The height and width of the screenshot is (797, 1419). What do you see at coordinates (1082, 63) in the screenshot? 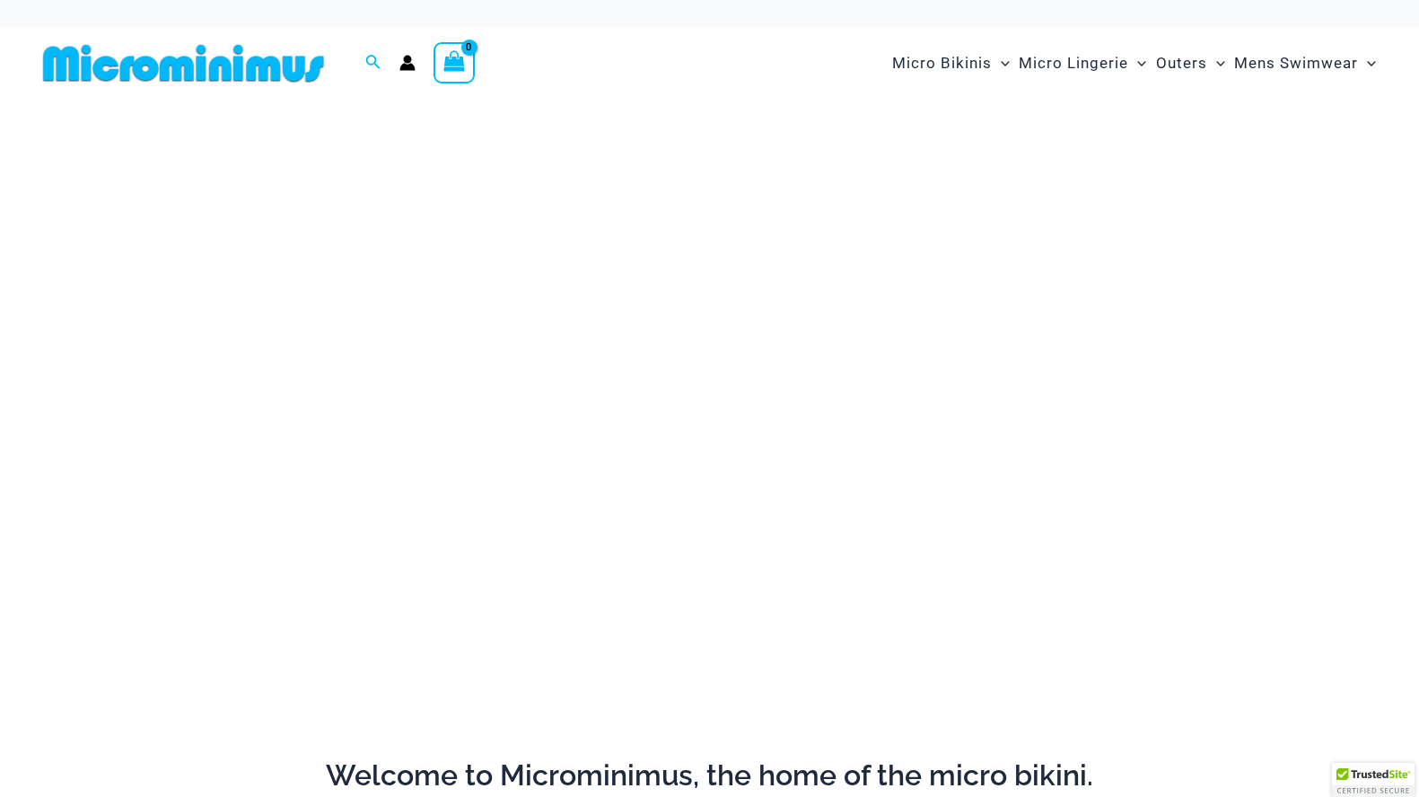
I see `a: Micro LingerieMenu ToggleMenu Toggle` at bounding box center [1082, 63].